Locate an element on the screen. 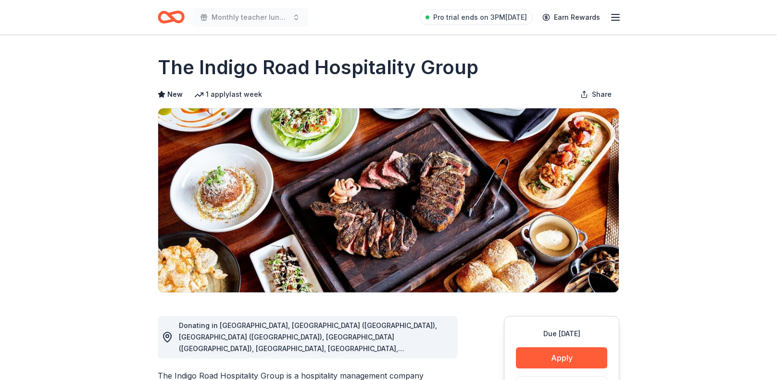 The height and width of the screenshot is (380, 777). img: Image for The Indigo Road Hospitality Group is located at coordinates (389, 200).